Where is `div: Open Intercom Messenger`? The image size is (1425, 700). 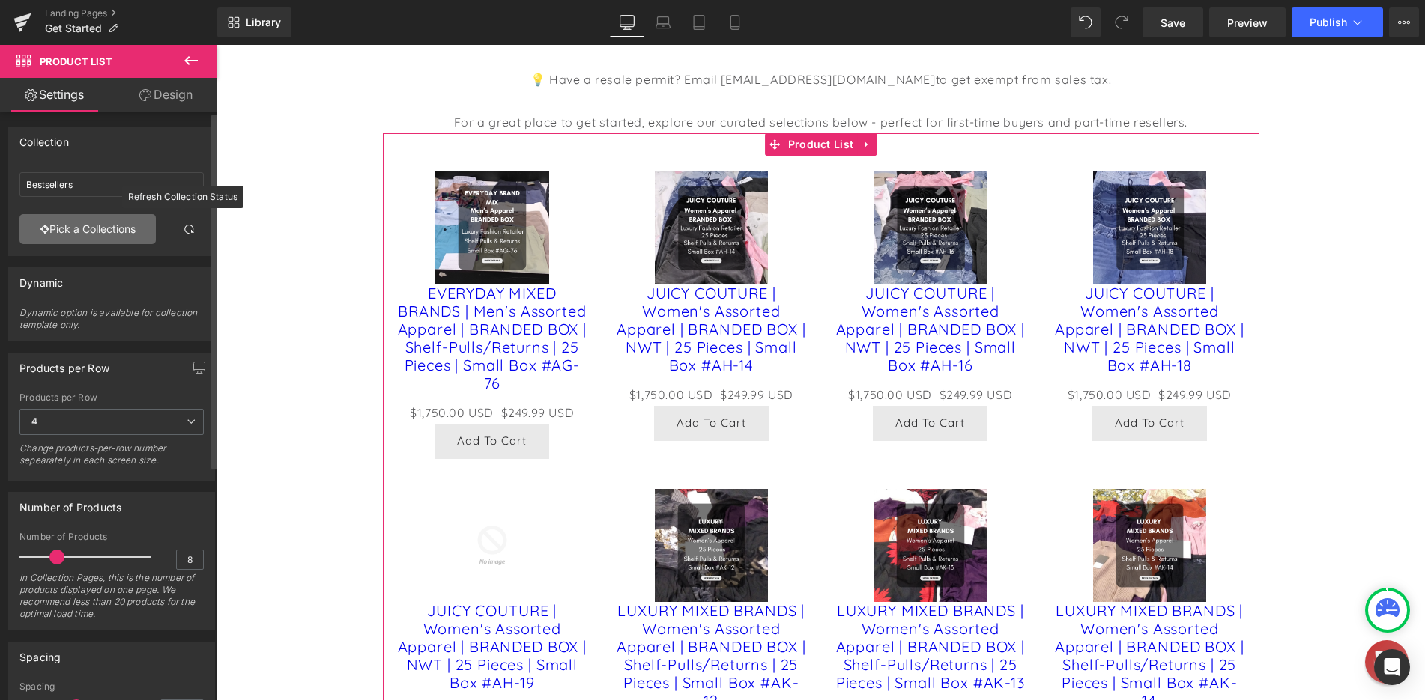 div: Open Intercom Messenger is located at coordinates (1392, 667).